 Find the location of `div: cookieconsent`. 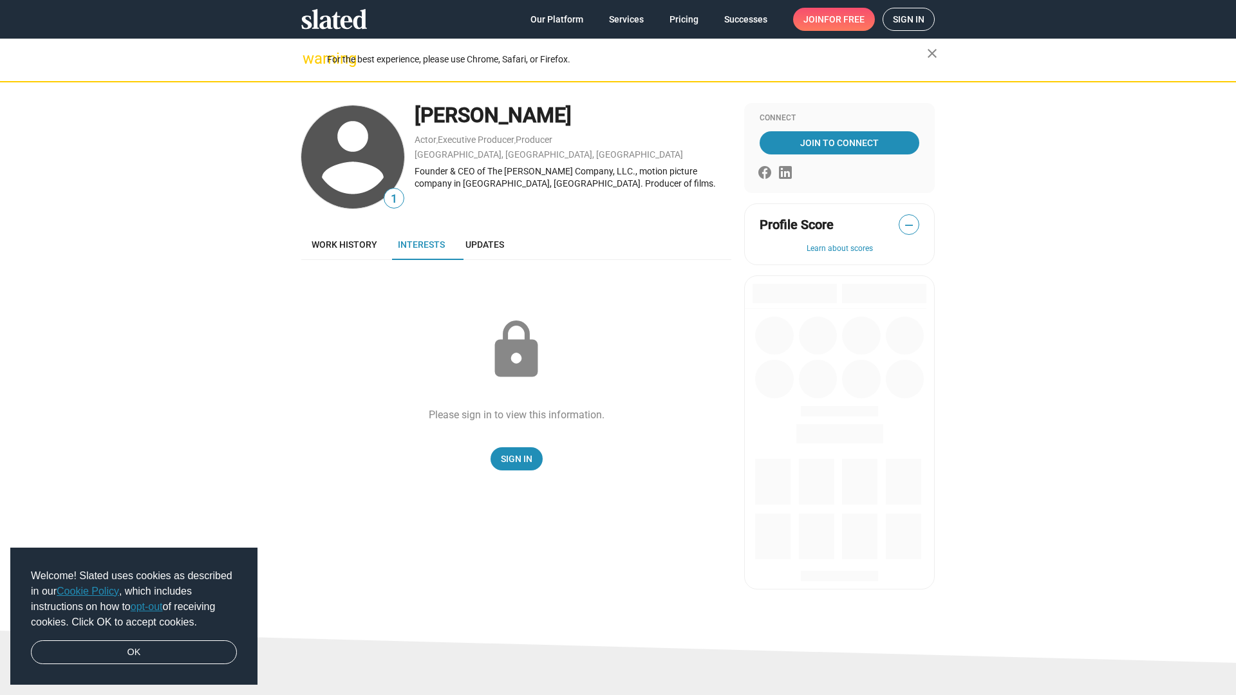

div: cookieconsent is located at coordinates (134, 617).